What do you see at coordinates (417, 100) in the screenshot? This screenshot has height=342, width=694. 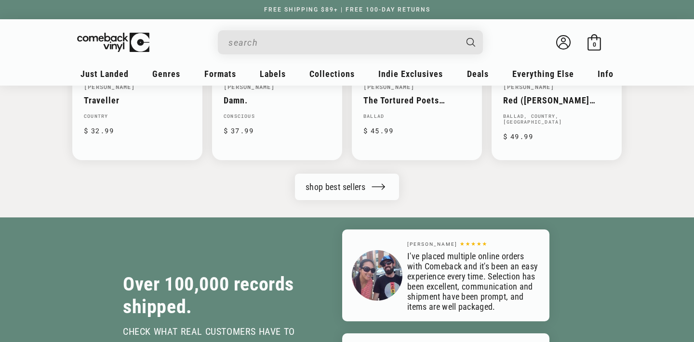 I see `a: The Tortured Poets Department` at bounding box center [417, 100].